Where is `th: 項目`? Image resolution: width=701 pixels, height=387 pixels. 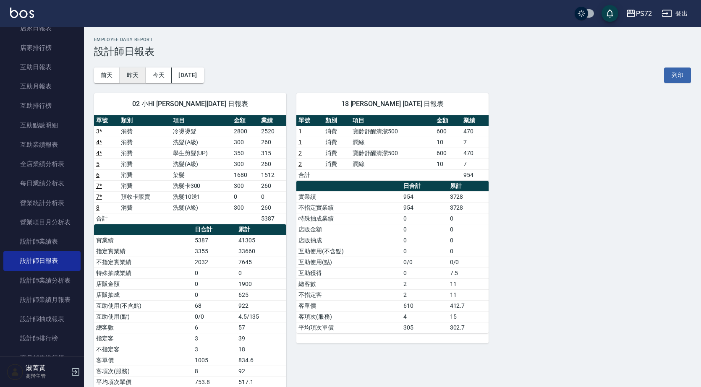
th: 項目 is located at coordinates (393, 121).